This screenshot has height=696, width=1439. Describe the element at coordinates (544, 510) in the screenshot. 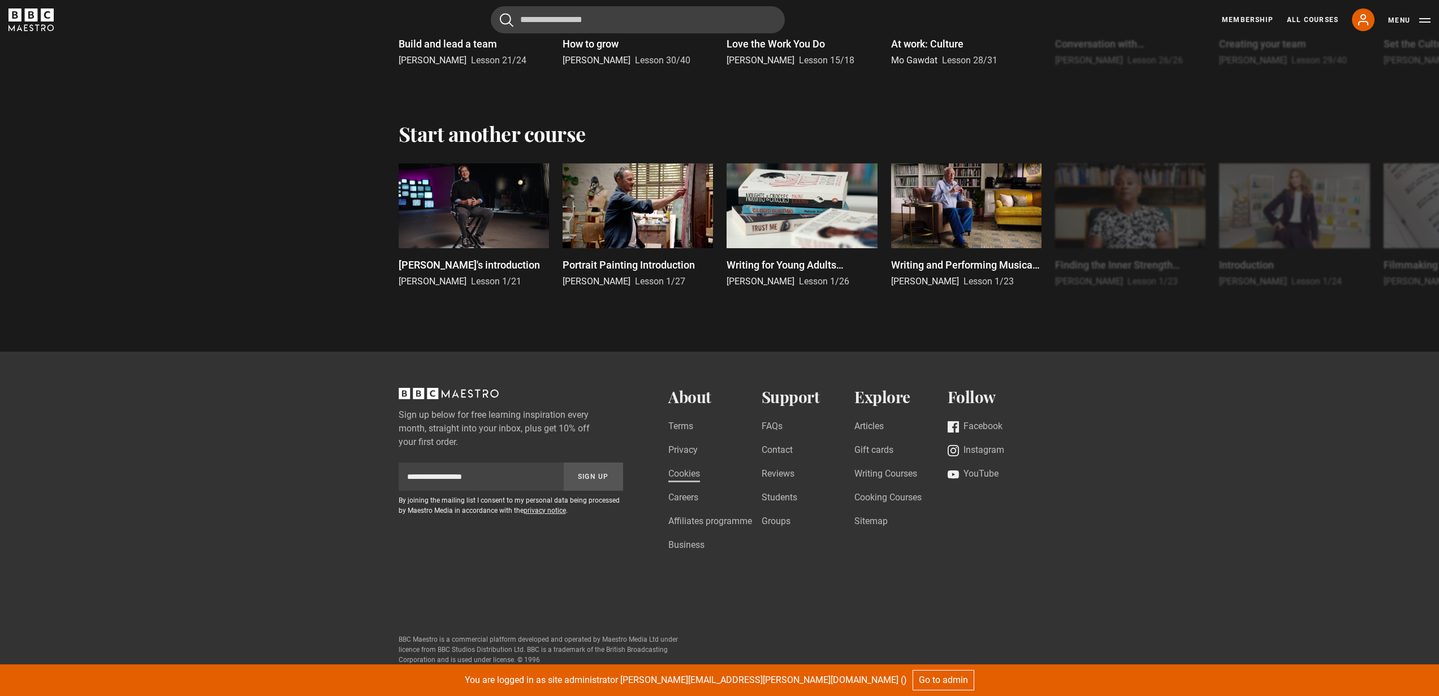

I see `a: privacy notice` at that location.